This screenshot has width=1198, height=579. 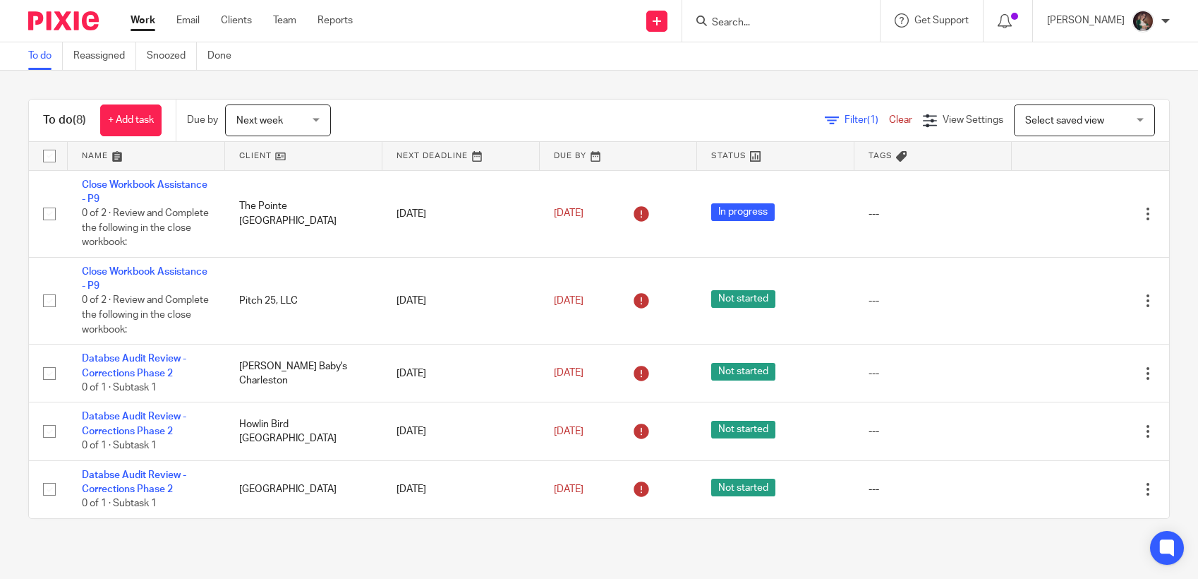 I want to click on h1: To do, so click(x=64, y=120).